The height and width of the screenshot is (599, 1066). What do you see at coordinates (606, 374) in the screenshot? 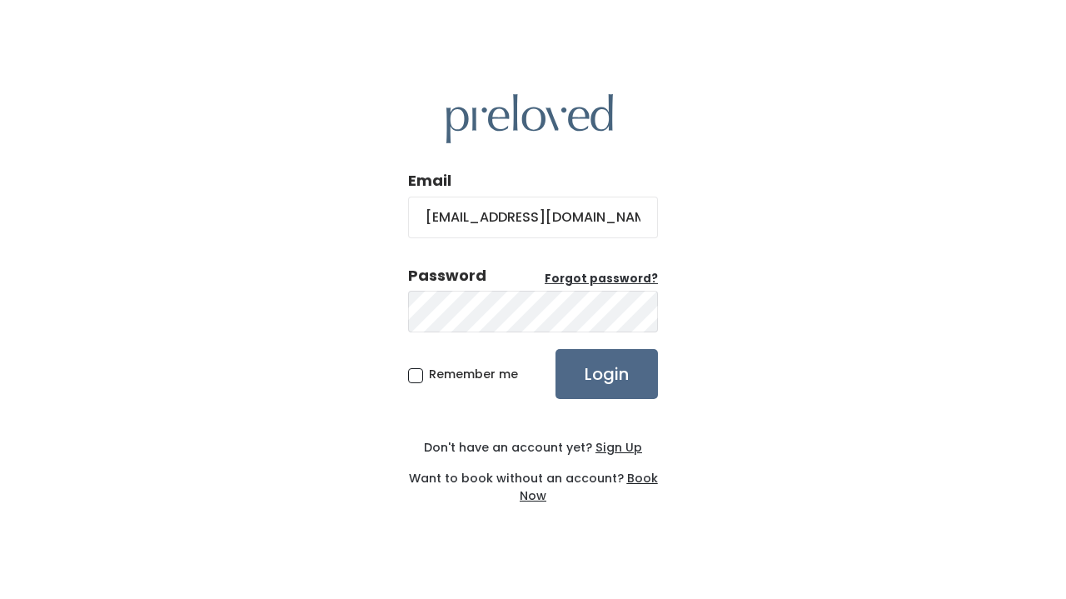
I see `input: Login` at bounding box center [606, 374].